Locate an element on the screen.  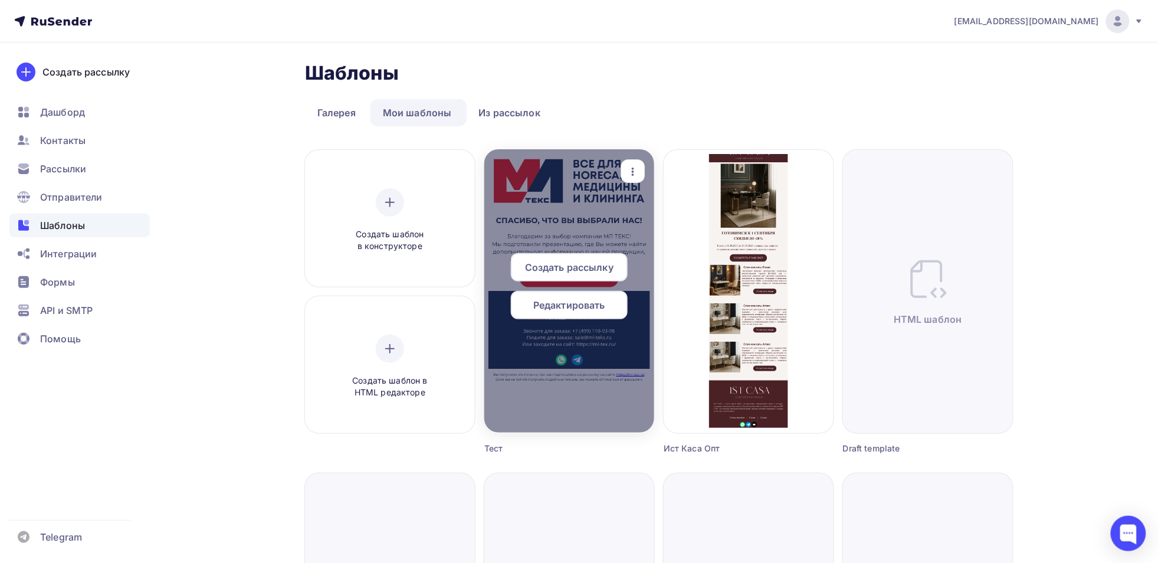
a: Дашборд is located at coordinates (80, 112).